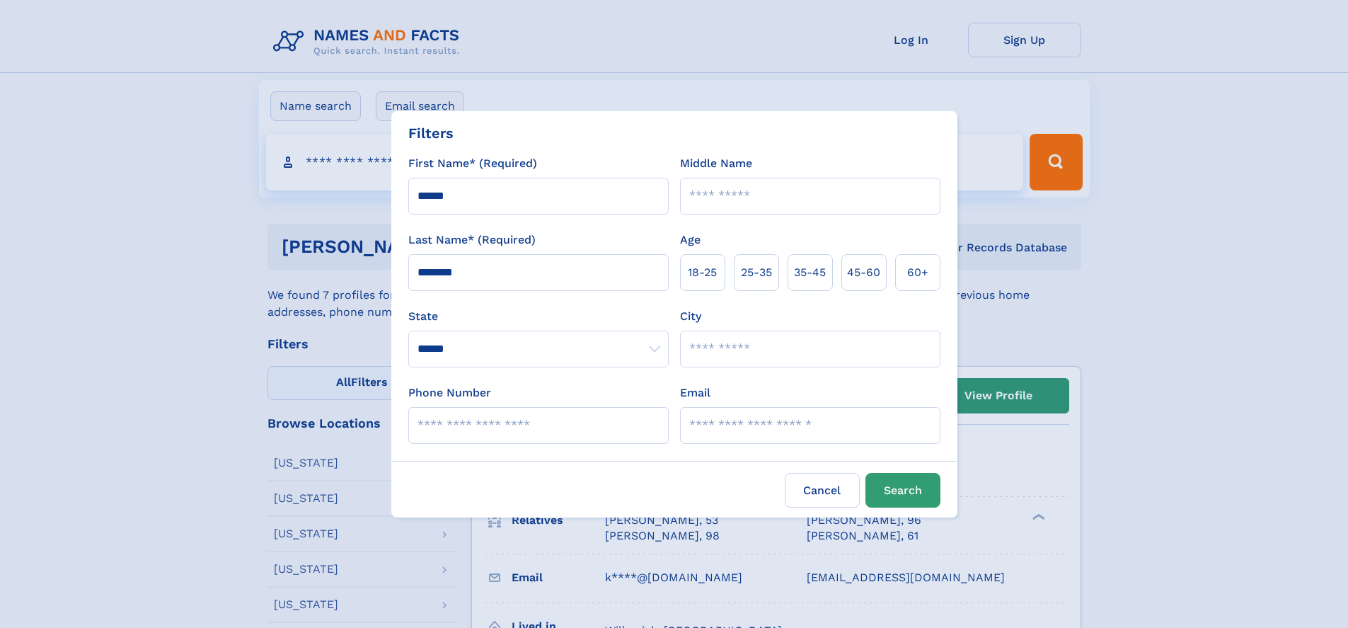 The height and width of the screenshot is (628, 1348). I want to click on div: Filters, so click(431, 133).